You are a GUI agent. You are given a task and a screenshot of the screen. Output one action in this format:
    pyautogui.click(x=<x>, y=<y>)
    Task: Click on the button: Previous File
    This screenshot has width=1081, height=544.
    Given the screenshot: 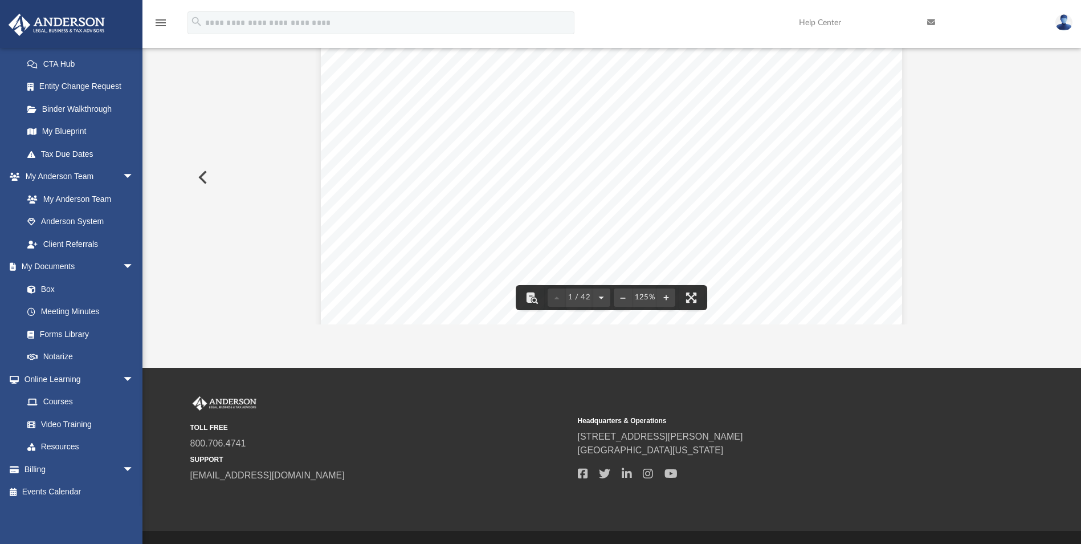 What is the action you would take?
    pyautogui.click(x=202, y=177)
    